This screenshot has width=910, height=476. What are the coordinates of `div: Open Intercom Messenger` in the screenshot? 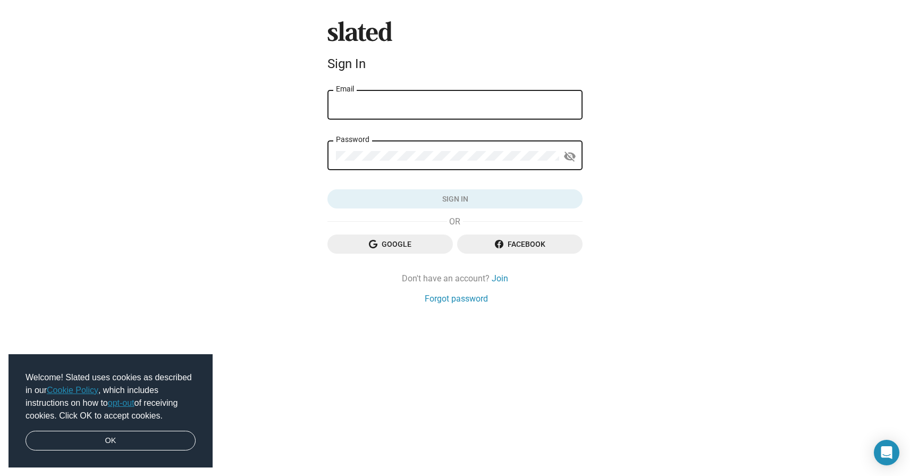 It's located at (886, 452).